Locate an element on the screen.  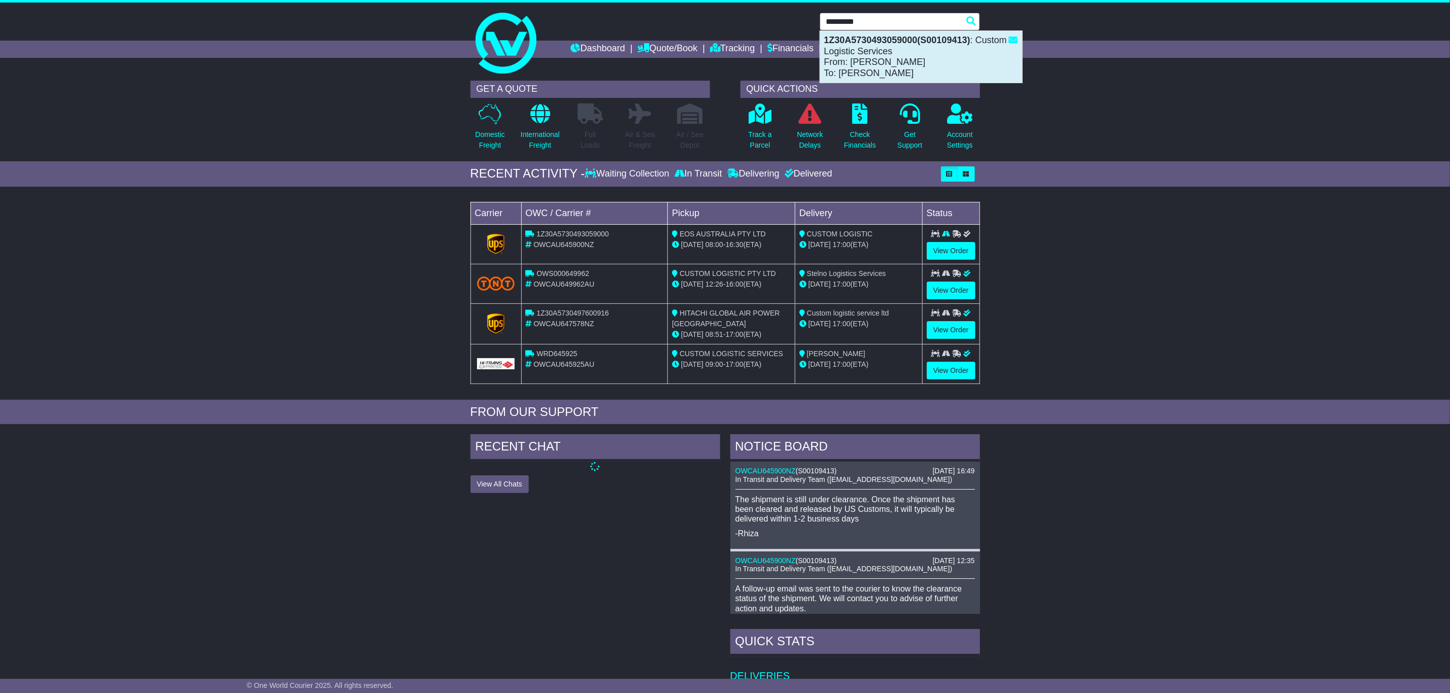
td: Delivery is located at coordinates (858, 213).